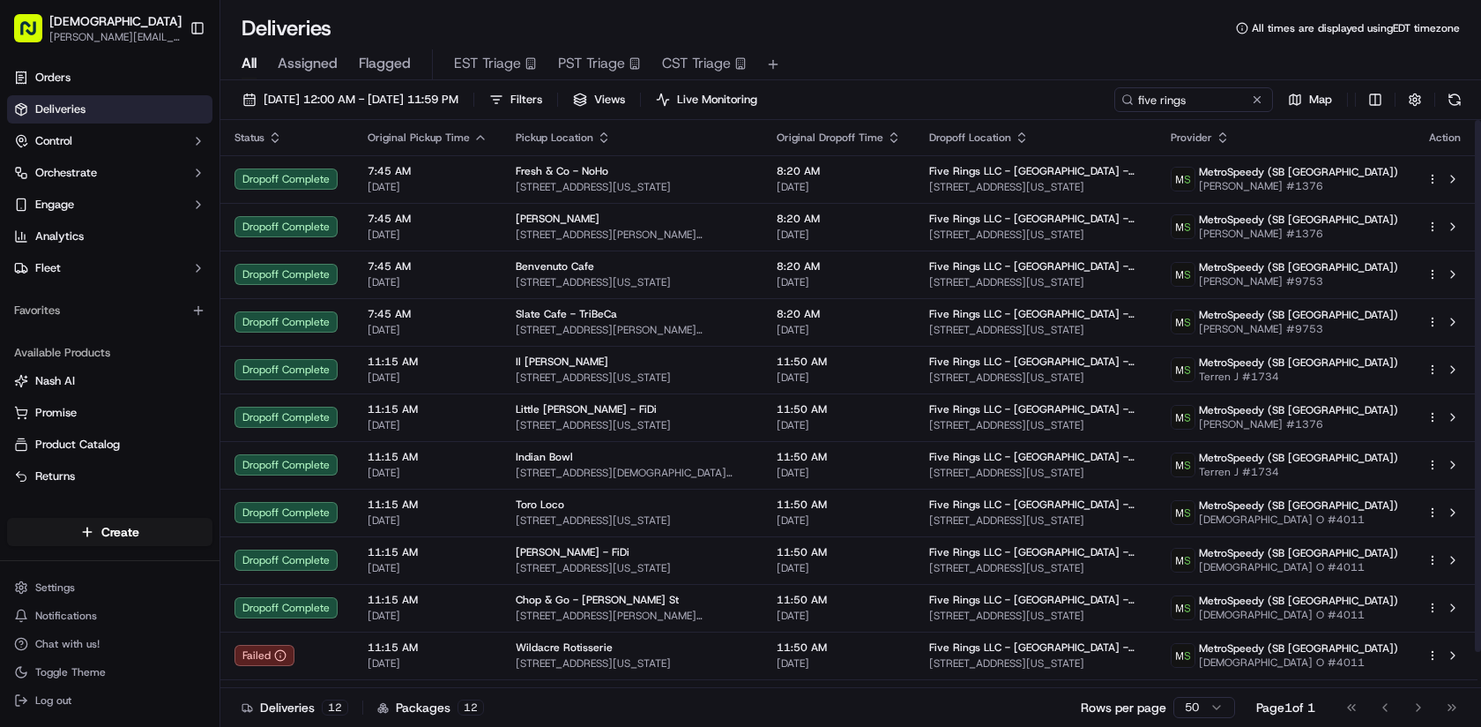 The width and height of the screenshot is (1481, 727). Describe the element at coordinates (109, 672) in the screenshot. I see `button: Toggle Theme` at that location.